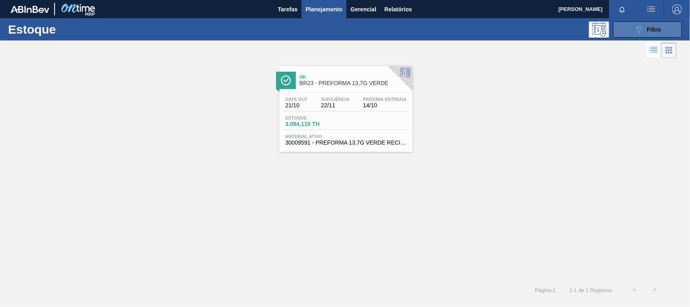 The height and width of the screenshot is (307, 690). I want to click on span: Estoque, so click(314, 118).